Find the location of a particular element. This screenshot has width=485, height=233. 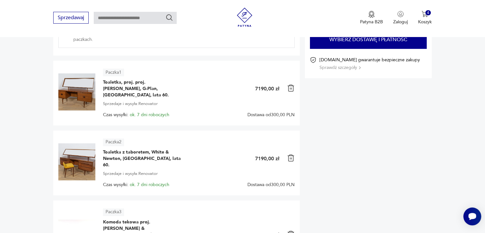

img: Patyna - sklep z meblami i dekoracjami vintage is located at coordinates (244, 17).